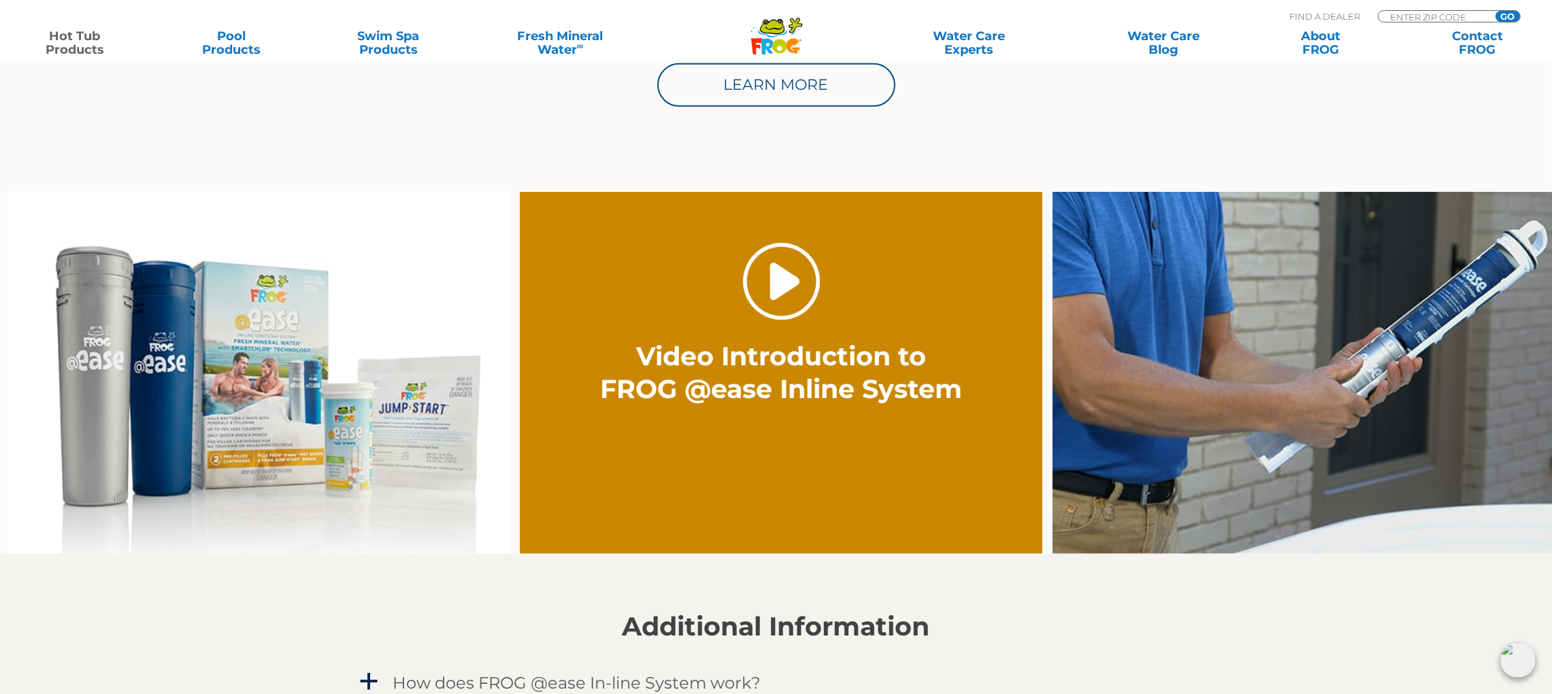 The height and width of the screenshot is (694, 1552). What do you see at coordinates (231, 43) in the screenshot?
I see `a: PoolProducts` at bounding box center [231, 43].